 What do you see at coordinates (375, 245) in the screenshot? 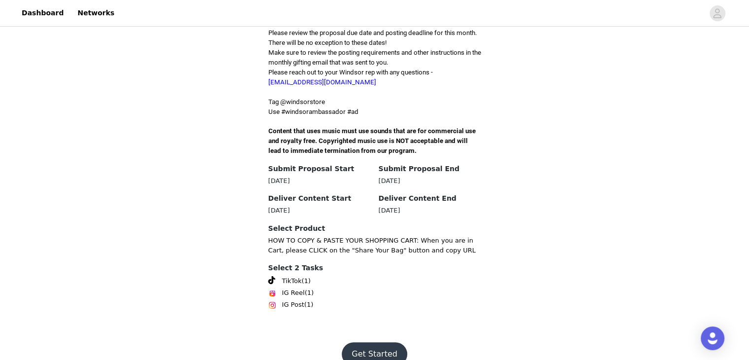
I see `p: HOW TO COPY & PASTE YOUR SHOPPING CART: When you are in Cart, please CLICK on the "Share Your Bag...` at bounding box center [375, 245].